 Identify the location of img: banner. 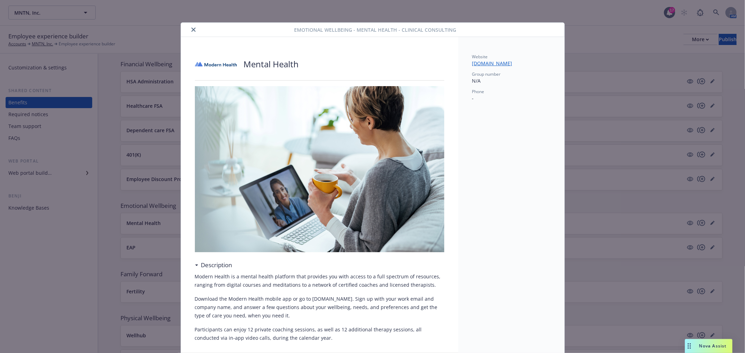
(320, 169).